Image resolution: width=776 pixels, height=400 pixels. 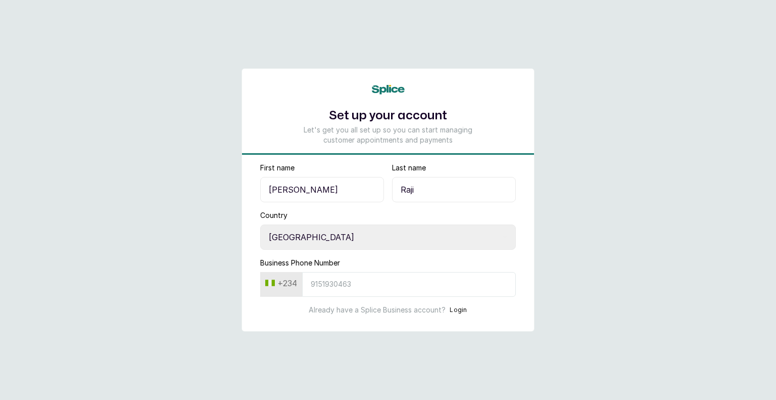 What do you see at coordinates (300, 263) in the screenshot?
I see `label: Business Phone Number` at bounding box center [300, 263].